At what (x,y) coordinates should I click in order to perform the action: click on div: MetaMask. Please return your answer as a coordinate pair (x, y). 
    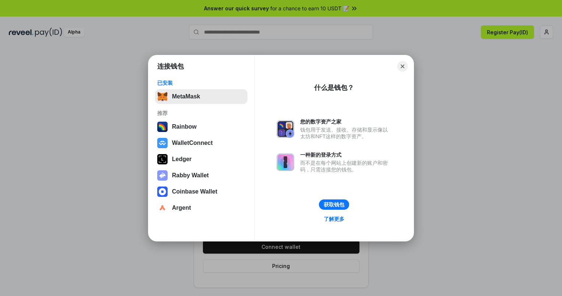
    Looking at the image, I should click on (186, 96).